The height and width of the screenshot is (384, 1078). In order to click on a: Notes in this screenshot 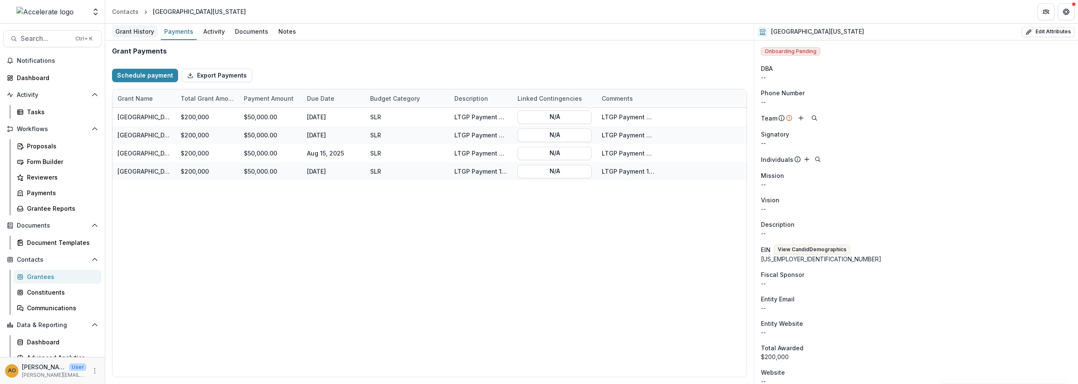, I will do `click(287, 32)`.